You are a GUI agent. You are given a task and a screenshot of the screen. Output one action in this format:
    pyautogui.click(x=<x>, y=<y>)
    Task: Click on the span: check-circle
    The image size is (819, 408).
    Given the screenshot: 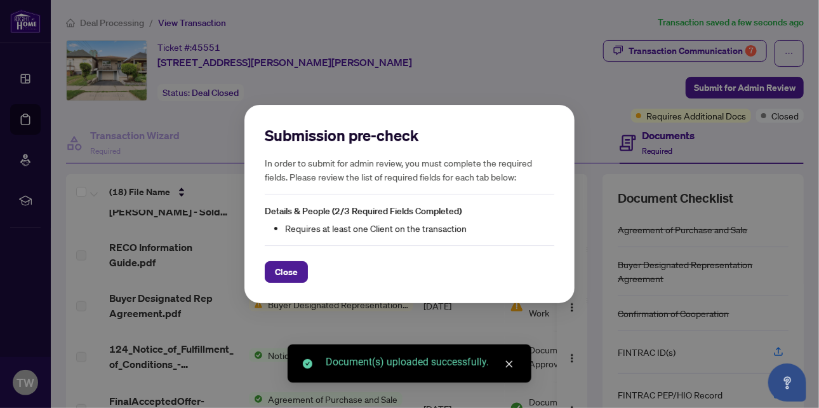 What is the action you would take?
    pyautogui.click(x=307, y=363)
    